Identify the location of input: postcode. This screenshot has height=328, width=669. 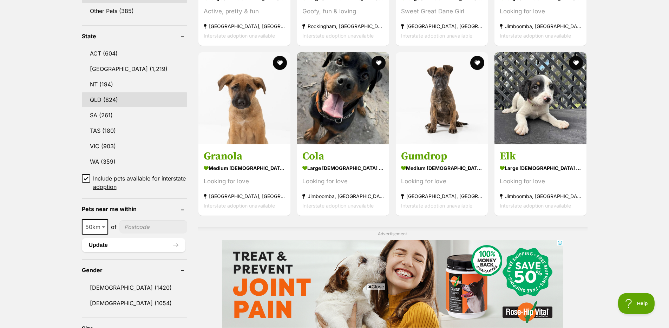
(153, 227).